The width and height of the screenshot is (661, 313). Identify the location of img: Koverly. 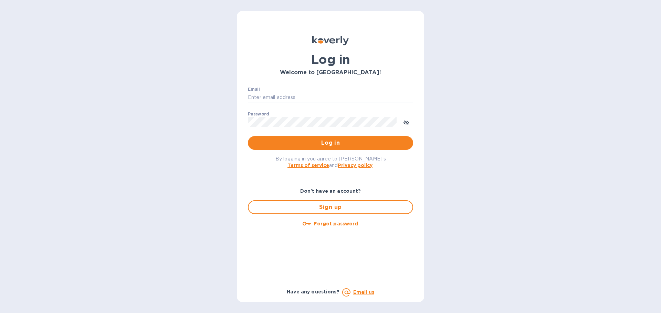
(330, 41).